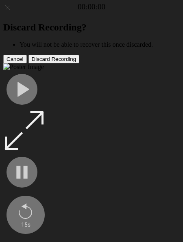 The width and height of the screenshot is (183, 242). I want to click on a: 00:00:00, so click(91, 7).